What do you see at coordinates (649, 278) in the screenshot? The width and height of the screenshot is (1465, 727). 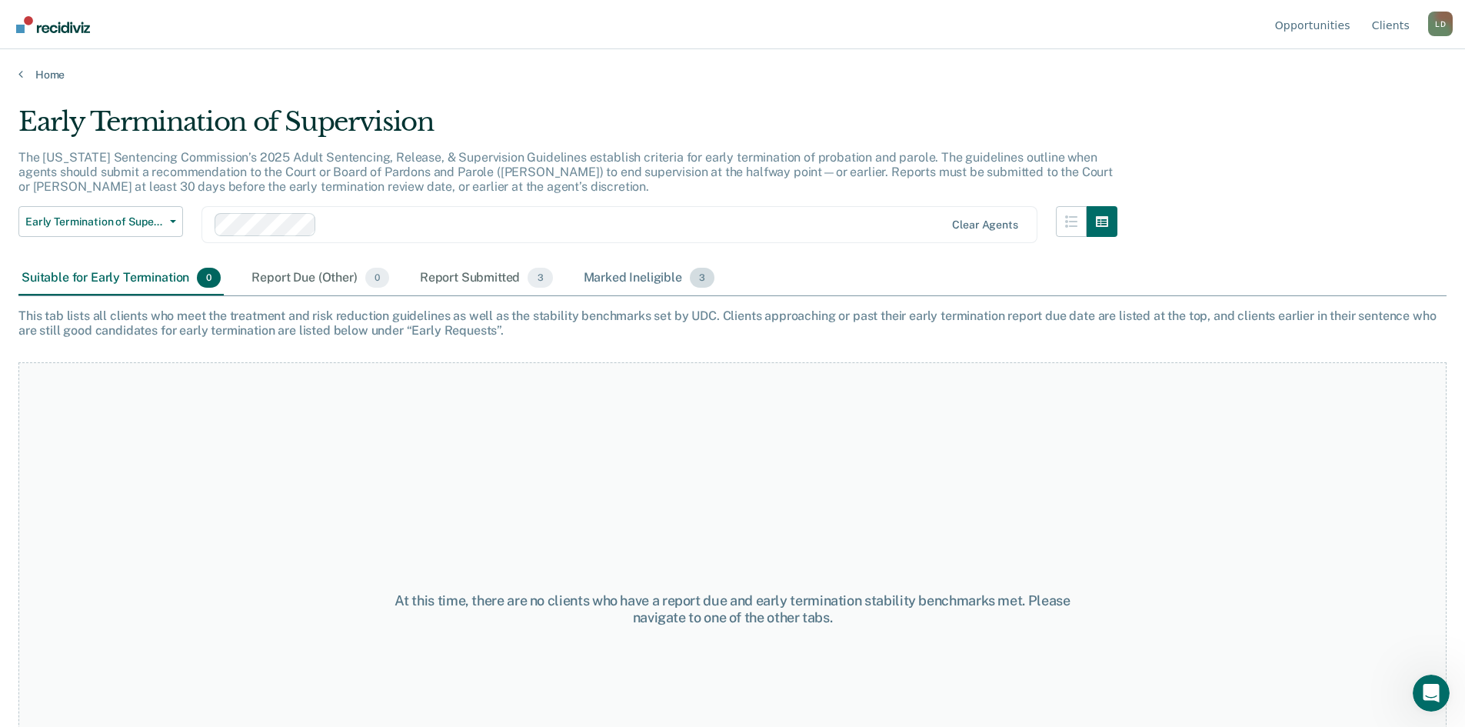 I see `div: Marked Ineligible3` at bounding box center [649, 278].